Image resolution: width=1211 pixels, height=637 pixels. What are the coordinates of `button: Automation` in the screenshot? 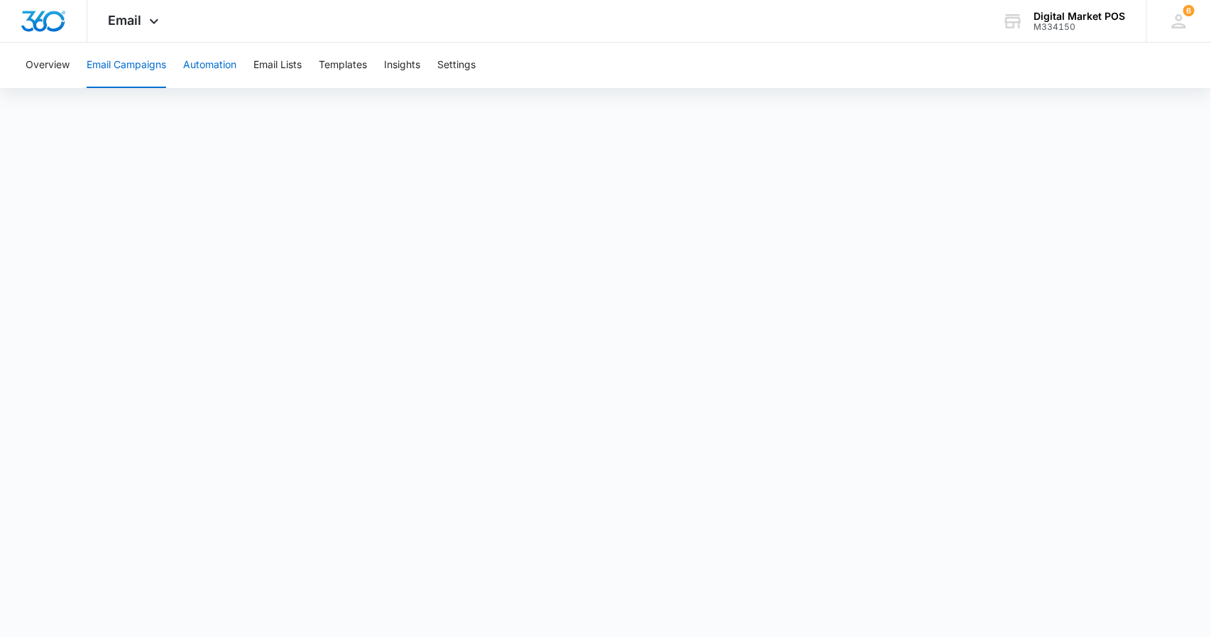 It's located at (209, 65).